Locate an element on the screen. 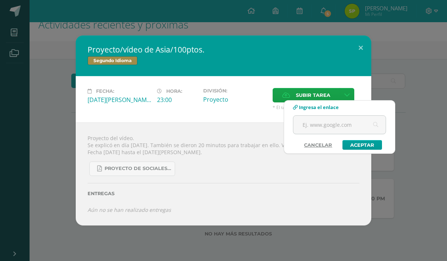 The width and height of the screenshot is (447, 261). span: * El tamaño máximo permitido es 50 MB is located at coordinates (316, 107).